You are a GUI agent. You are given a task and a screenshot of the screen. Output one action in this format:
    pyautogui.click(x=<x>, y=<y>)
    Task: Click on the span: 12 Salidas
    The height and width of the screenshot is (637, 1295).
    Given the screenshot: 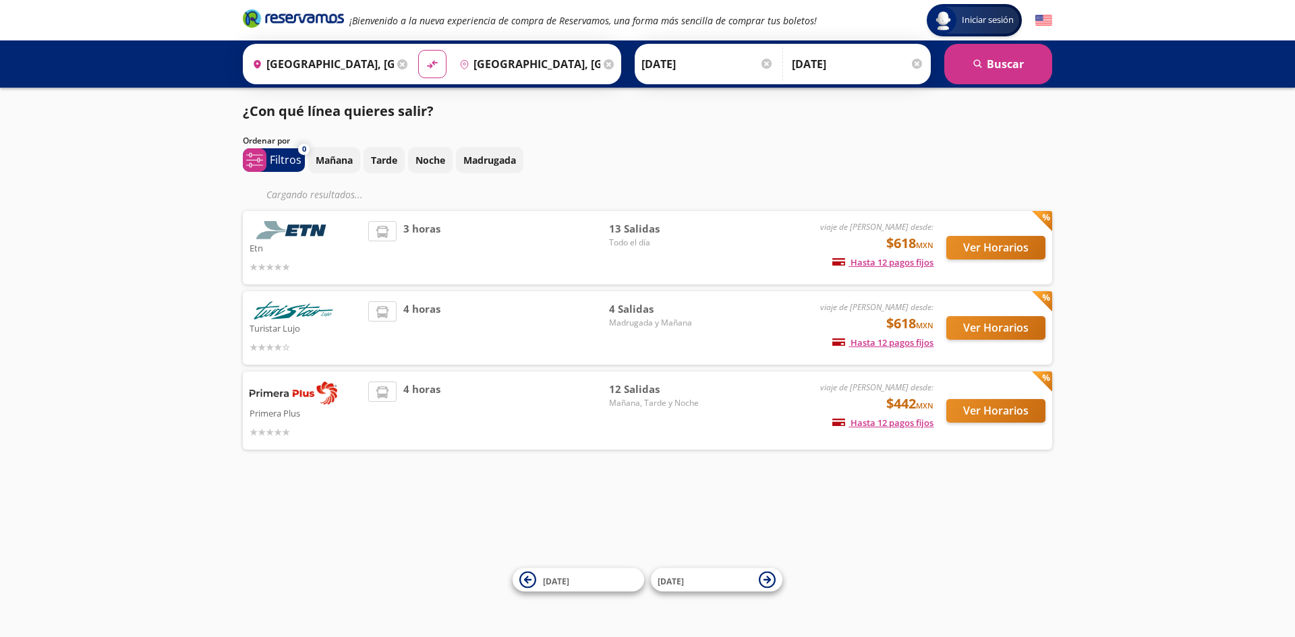 What is the action you would take?
    pyautogui.click(x=656, y=389)
    